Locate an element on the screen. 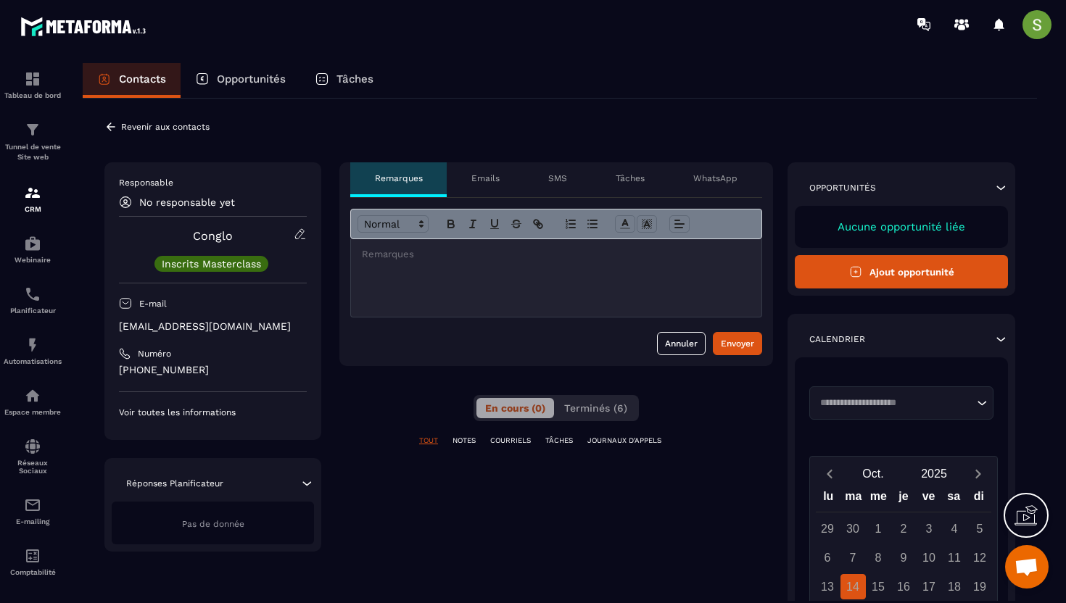 Image resolution: width=1066 pixels, height=603 pixels. a: Conglo is located at coordinates (212, 236).